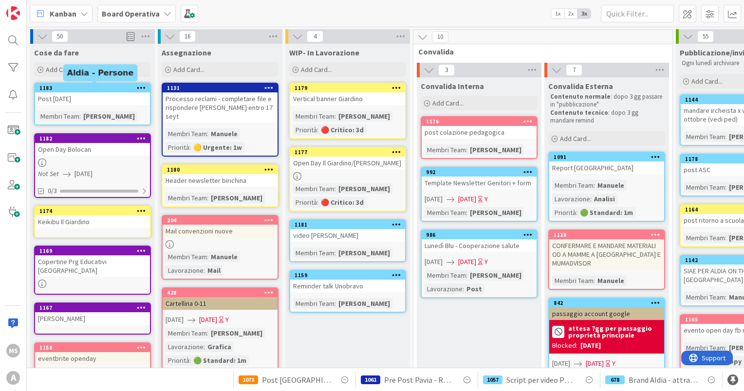 The image size is (744, 391). I want to click on div: 1128, so click(607, 235).